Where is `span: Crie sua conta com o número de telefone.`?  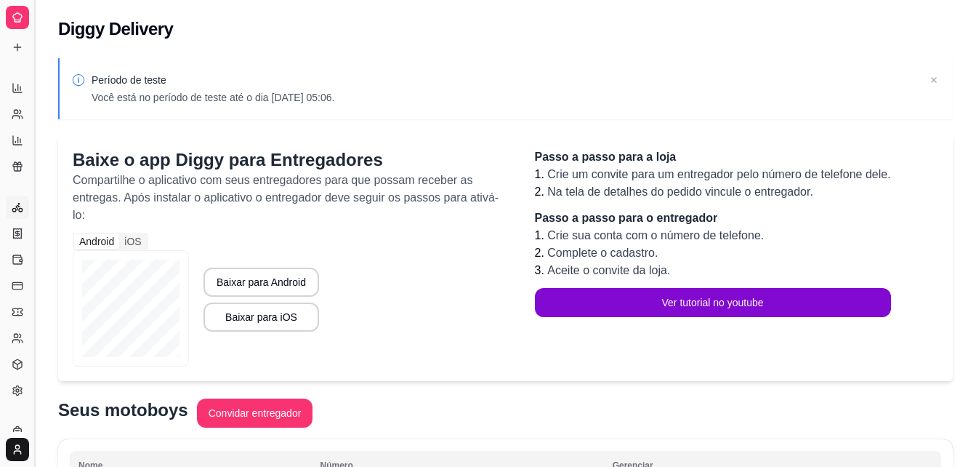
span: Crie sua conta com o número de telefone. is located at coordinates (656, 235).